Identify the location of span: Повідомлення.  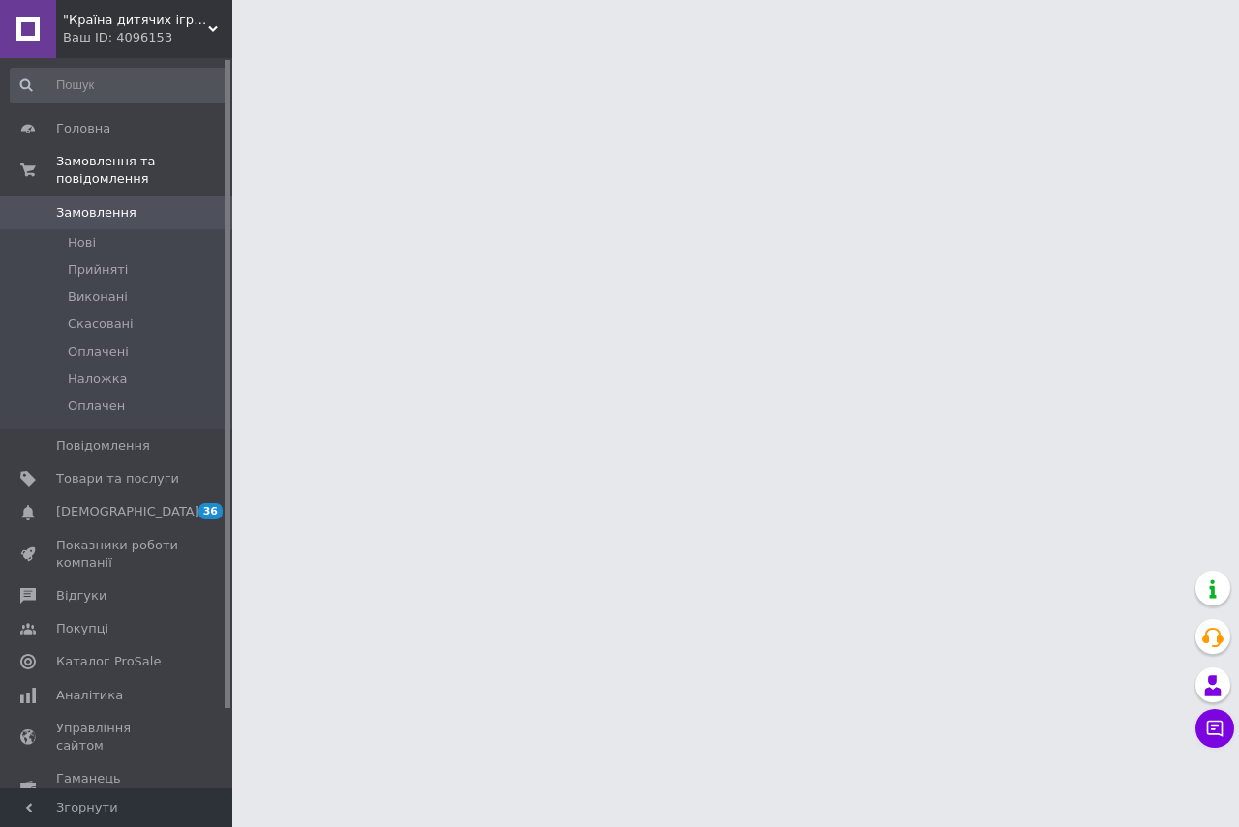
(103, 446).